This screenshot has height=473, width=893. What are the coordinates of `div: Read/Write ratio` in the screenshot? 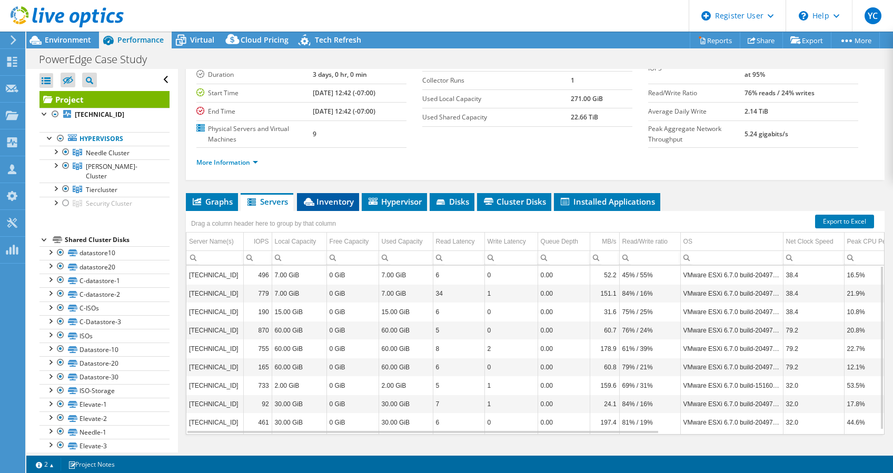 It's located at (645, 242).